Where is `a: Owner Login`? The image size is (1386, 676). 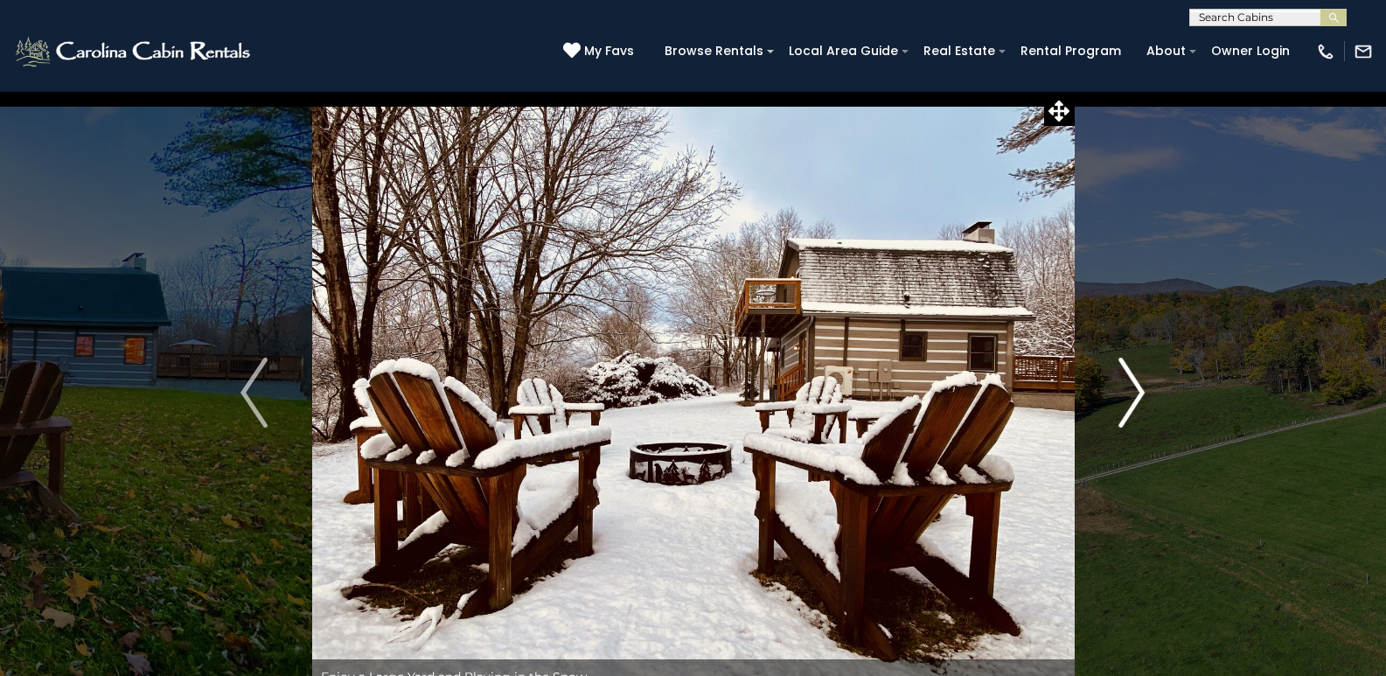 a: Owner Login is located at coordinates (1251, 51).